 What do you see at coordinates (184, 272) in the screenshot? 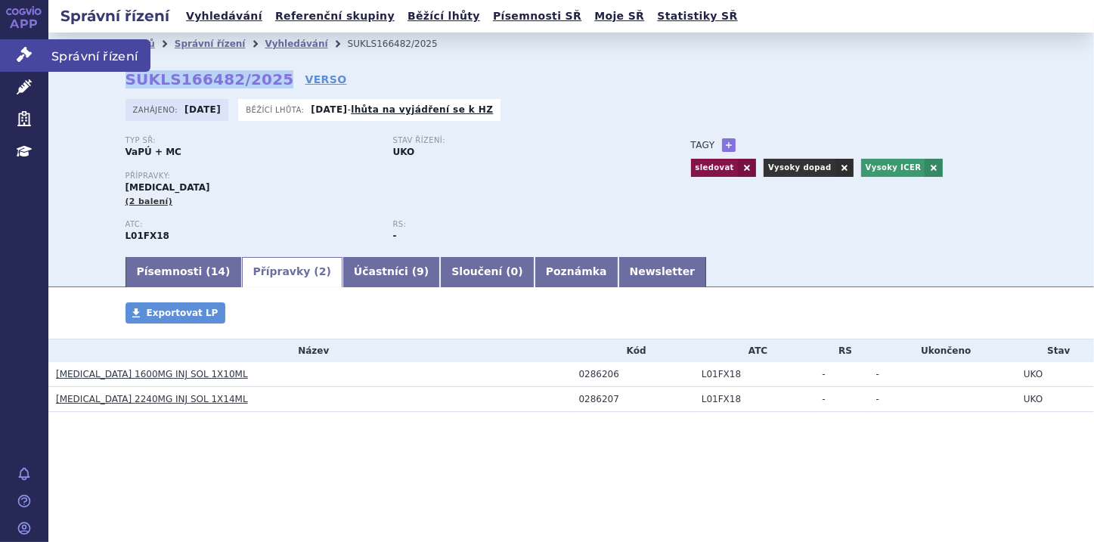
I see `a: Písemnosti (14)` at bounding box center [184, 272].